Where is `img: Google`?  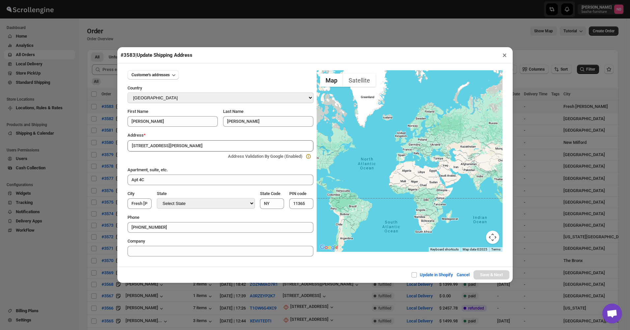 img: Google is located at coordinates (329, 247).